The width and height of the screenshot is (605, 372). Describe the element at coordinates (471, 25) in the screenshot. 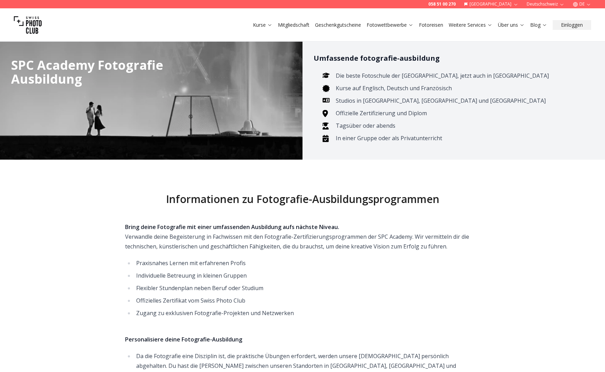

I see `a: Weitere Services` at that location.